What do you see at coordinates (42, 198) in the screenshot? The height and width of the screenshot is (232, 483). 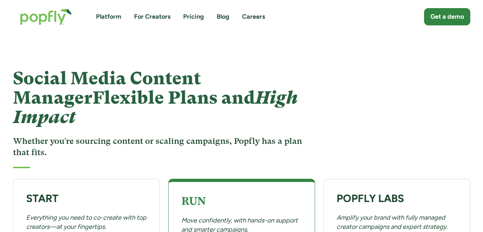 I see `strong: START` at bounding box center [42, 198].